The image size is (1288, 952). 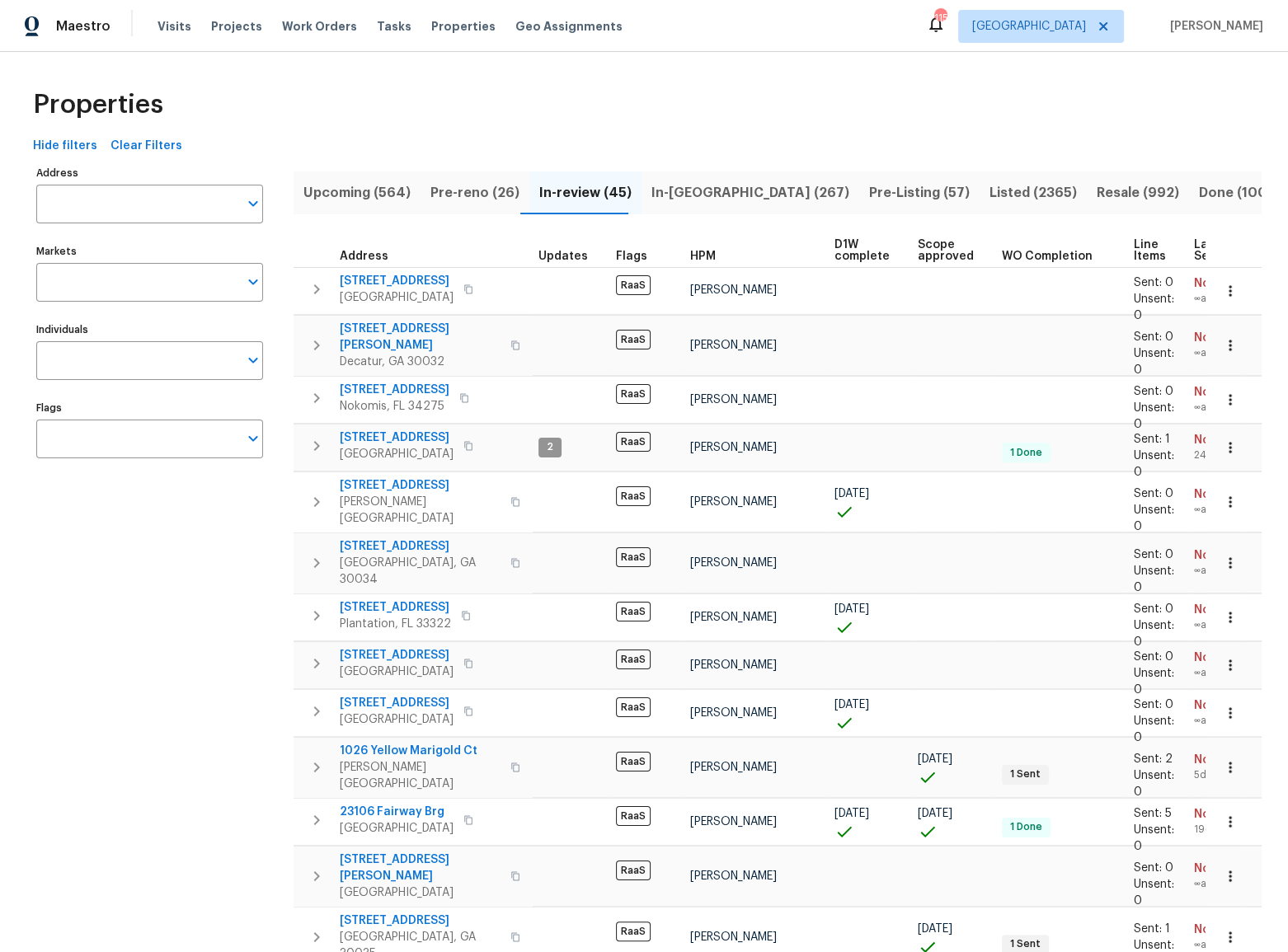 I want to click on span: Listed (2365), so click(x=1033, y=193).